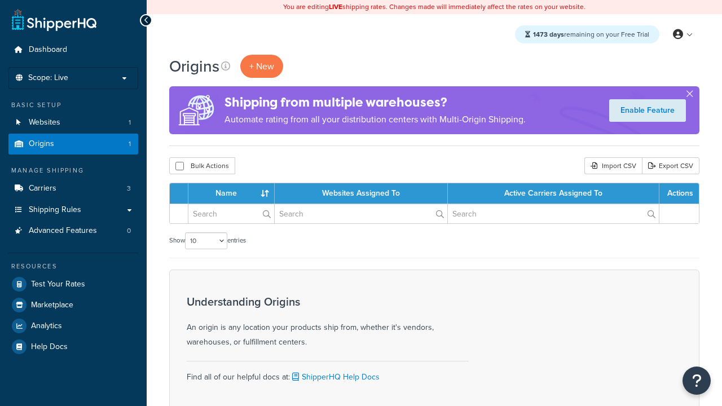 The image size is (722, 406). What do you see at coordinates (73, 210) in the screenshot?
I see `li: Shipping Rules` at bounding box center [73, 210].